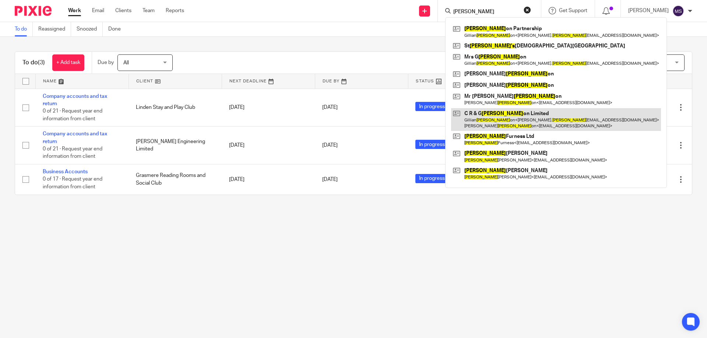 This screenshot has width=707, height=338. I want to click on a: Email, so click(98, 11).